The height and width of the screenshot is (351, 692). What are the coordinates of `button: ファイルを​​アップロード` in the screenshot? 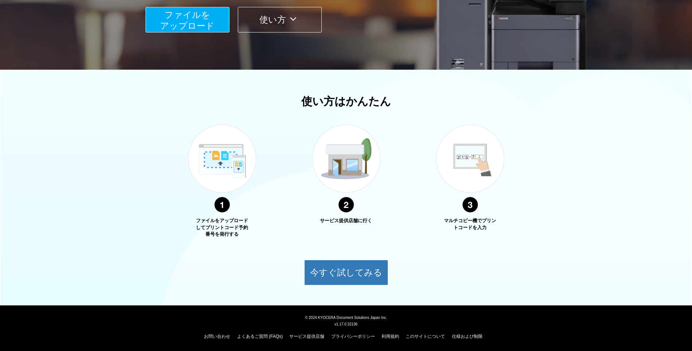 It's located at (187, 20).